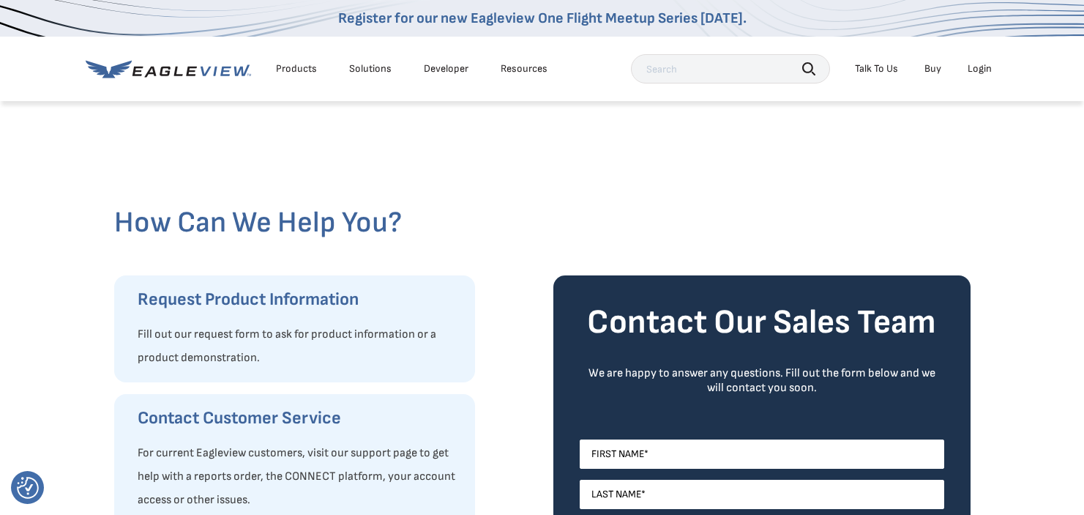 The image size is (1084, 515). What do you see at coordinates (762, 381) in the screenshot?
I see `div: We are happy to answer any questions. Fill out the form below and we will contact you soon.` at bounding box center [762, 381].